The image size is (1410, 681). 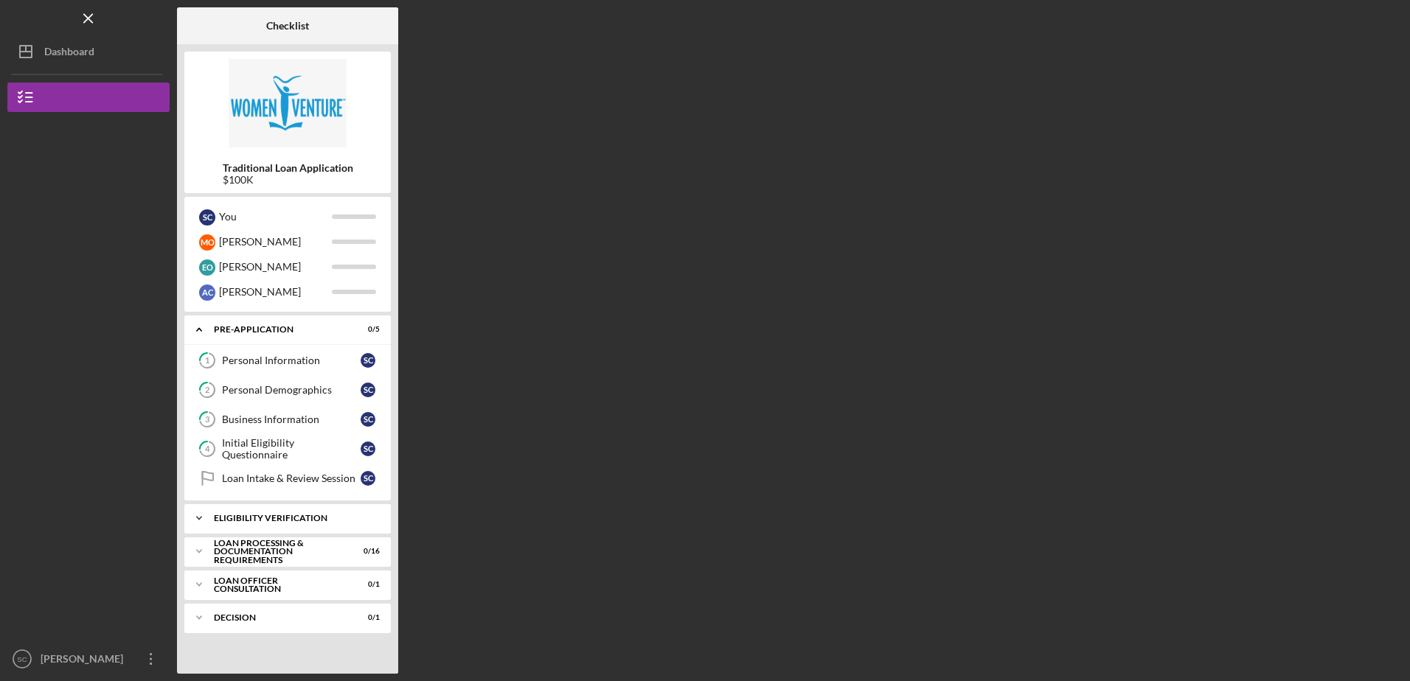 What do you see at coordinates (207, 449) in the screenshot?
I see `tspan: 4` at bounding box center [207, 449].